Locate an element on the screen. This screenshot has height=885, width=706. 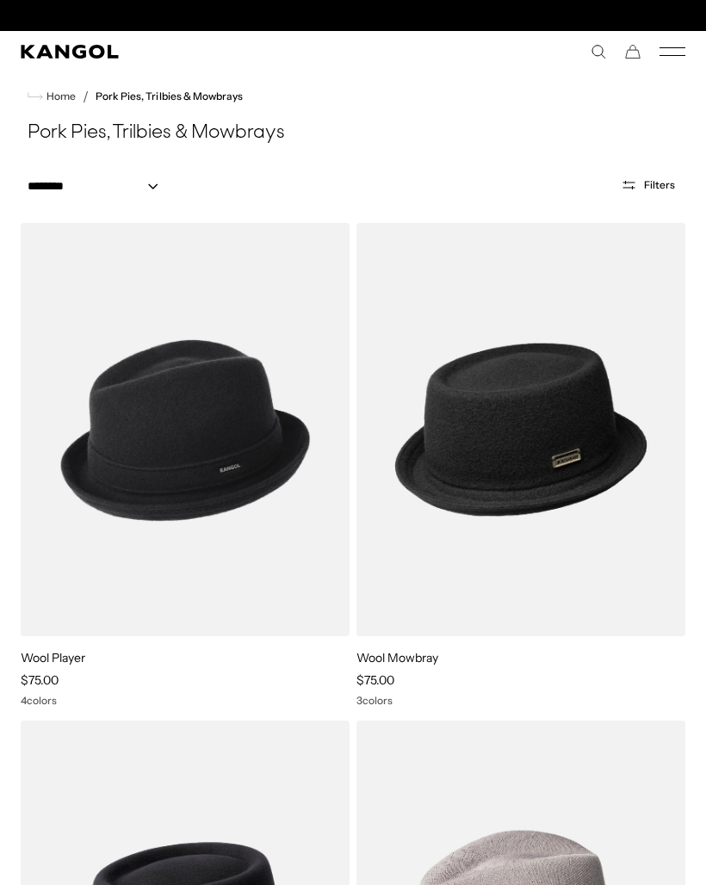
div: Announcement is located at coordinates (353, 16).